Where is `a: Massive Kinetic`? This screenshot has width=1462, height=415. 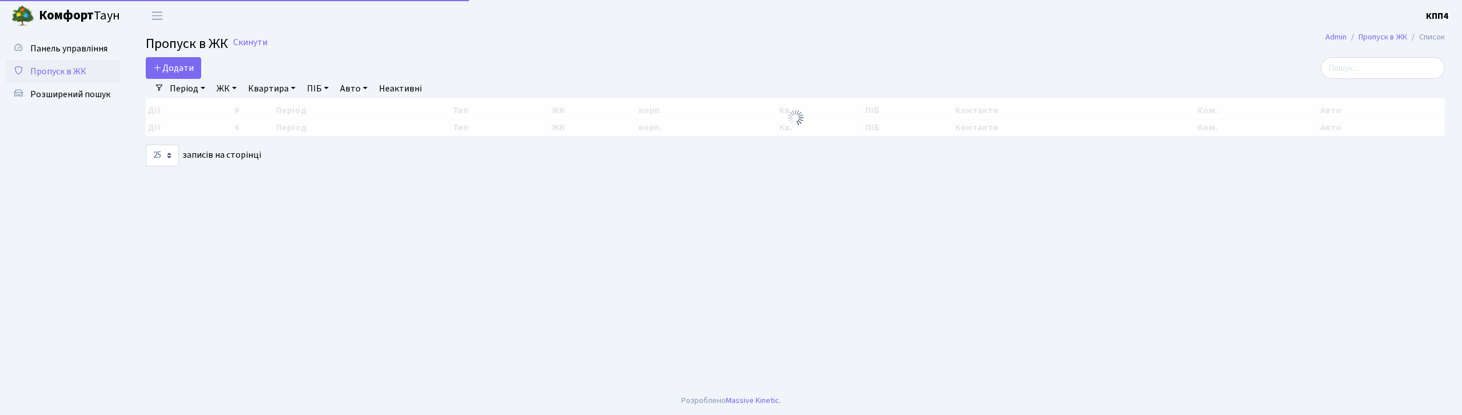 a: Massive Kinetic is located at coordinates (752, 400).